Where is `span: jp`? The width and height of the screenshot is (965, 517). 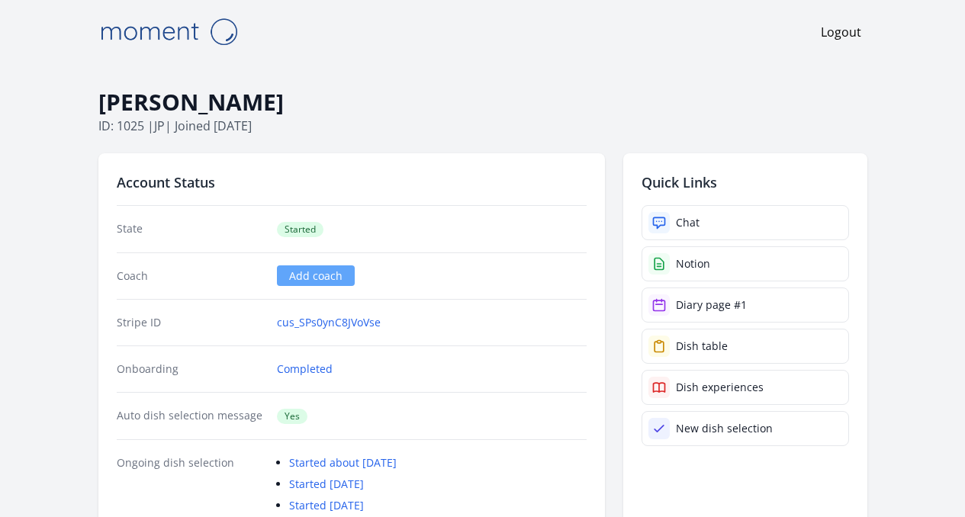
span: jp is located at coordinates (159, 126).